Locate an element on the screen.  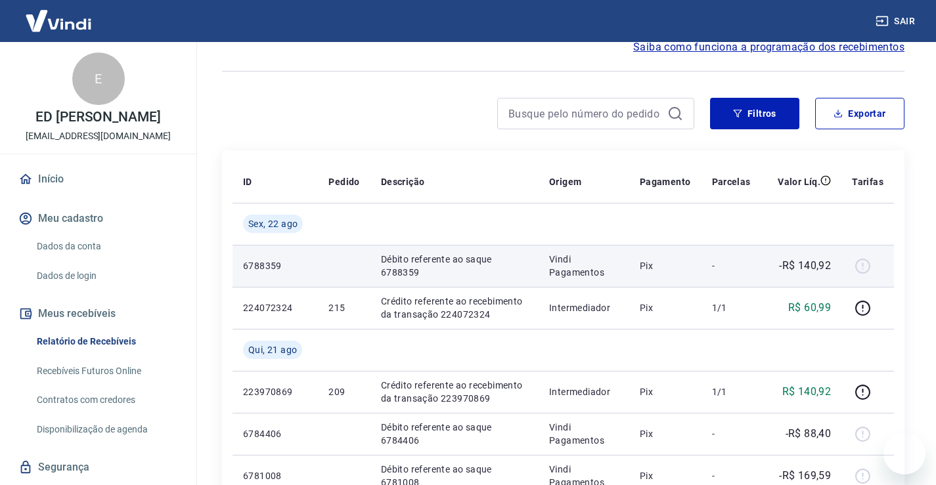
div: E is located at coordinates (98, 79).